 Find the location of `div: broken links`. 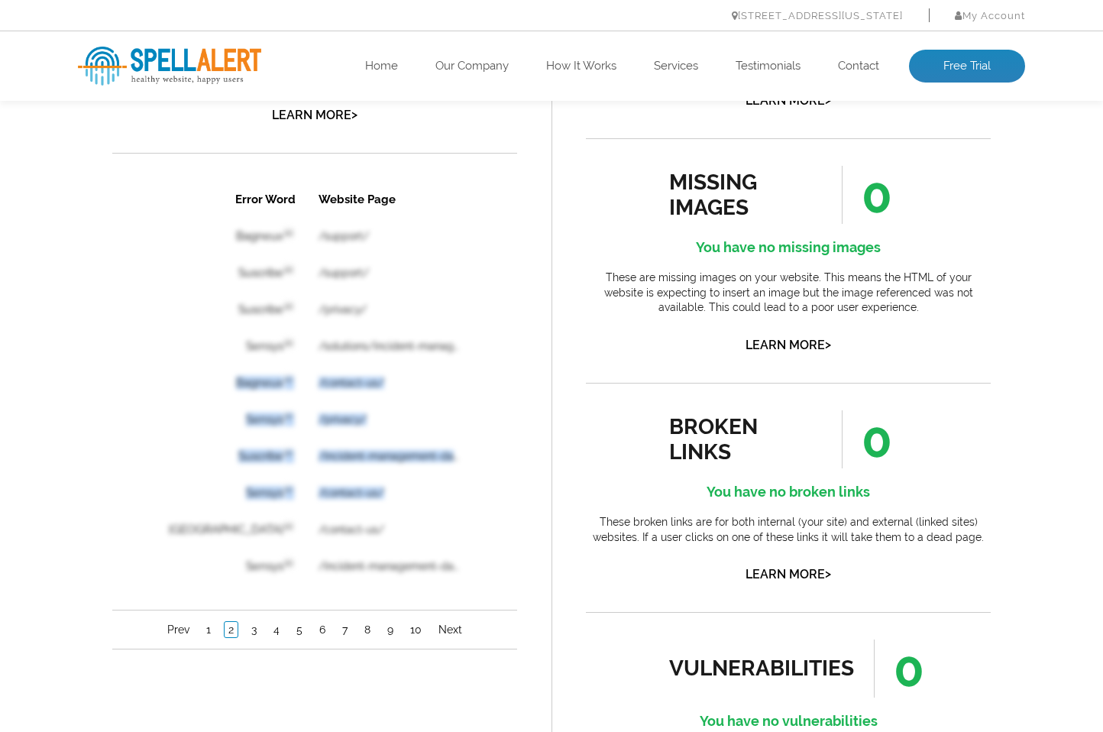

div: broken links is located at coordinates (738, 439).